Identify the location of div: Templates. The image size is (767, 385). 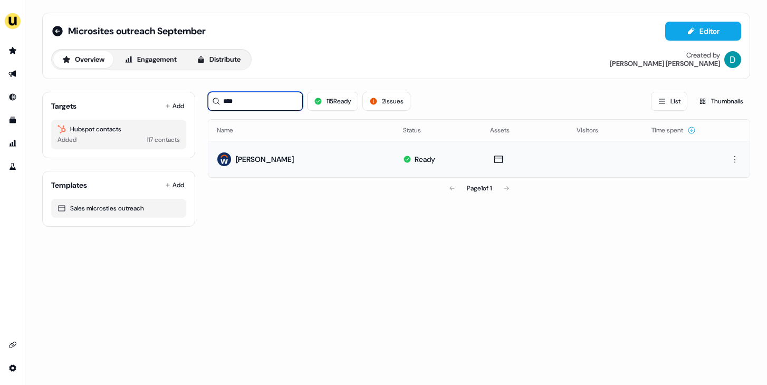
(69, 185).